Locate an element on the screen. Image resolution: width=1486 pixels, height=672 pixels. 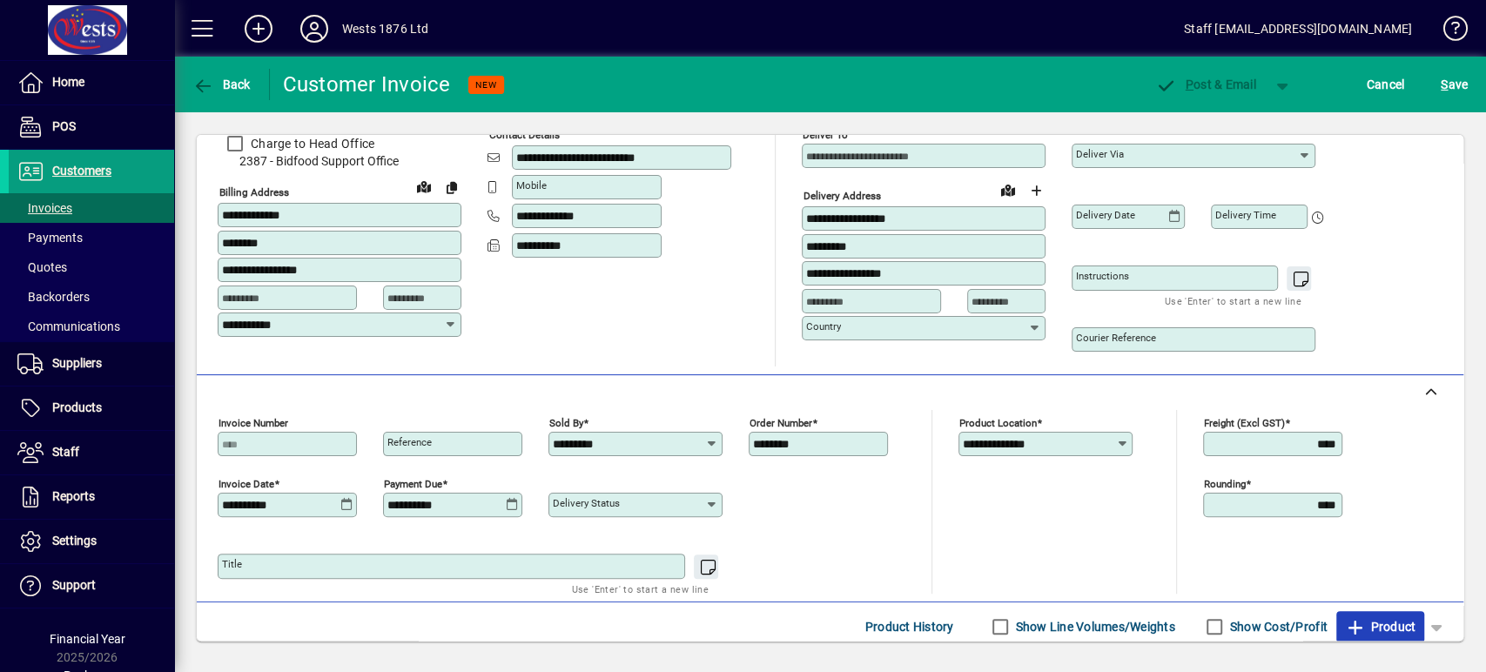
span: POS is located at coordinates (64, 126).